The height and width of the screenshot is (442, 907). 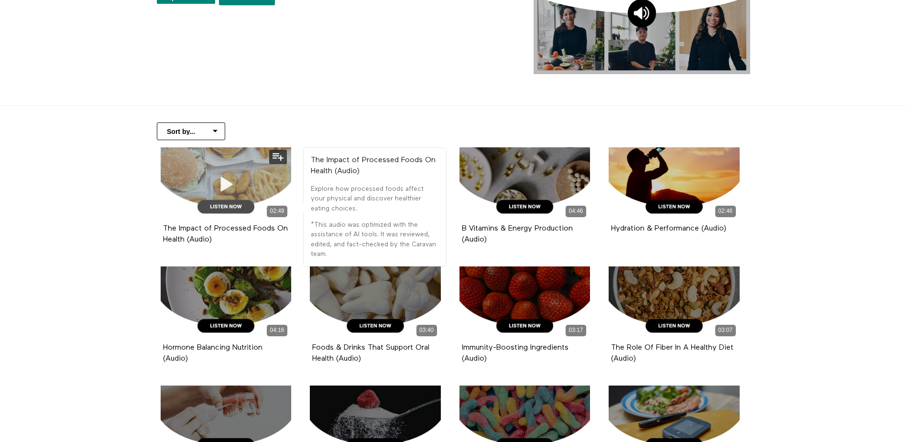 I want to click on div: 03:07, so click(x=726, y=330).